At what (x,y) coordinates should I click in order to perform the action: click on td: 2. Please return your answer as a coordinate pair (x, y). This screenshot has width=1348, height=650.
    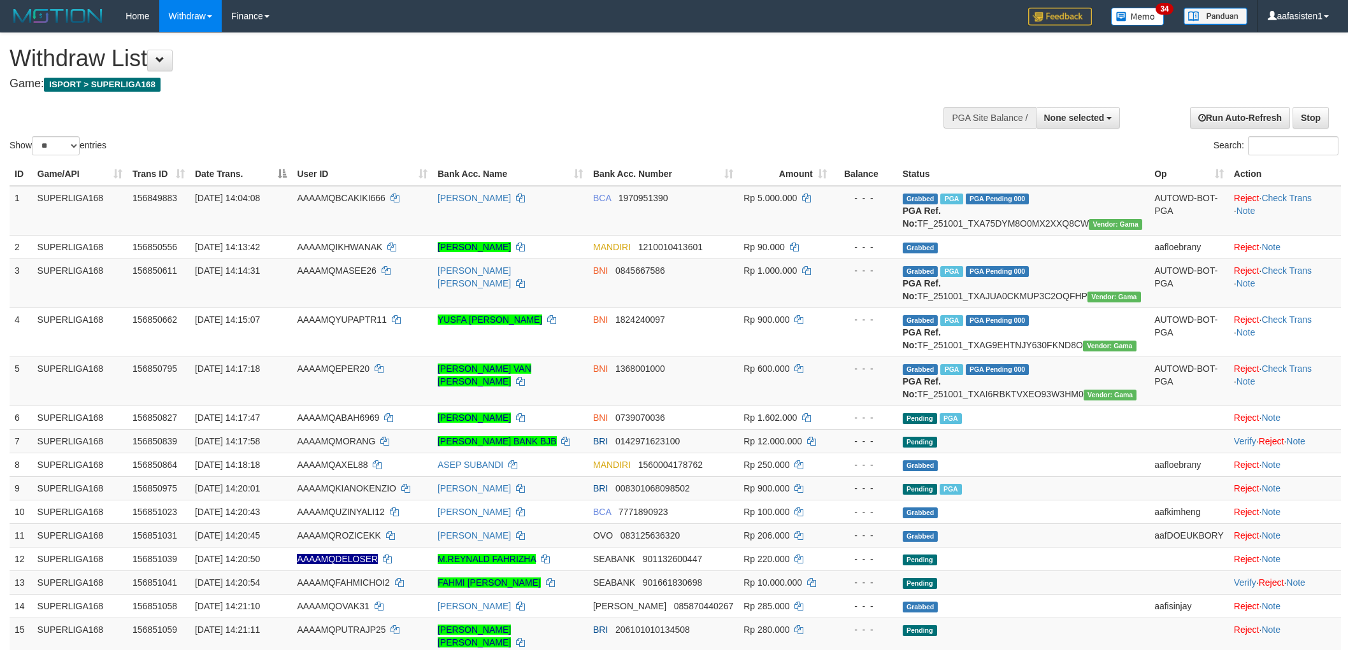
    Looking at the image, I should click on (21, 246).